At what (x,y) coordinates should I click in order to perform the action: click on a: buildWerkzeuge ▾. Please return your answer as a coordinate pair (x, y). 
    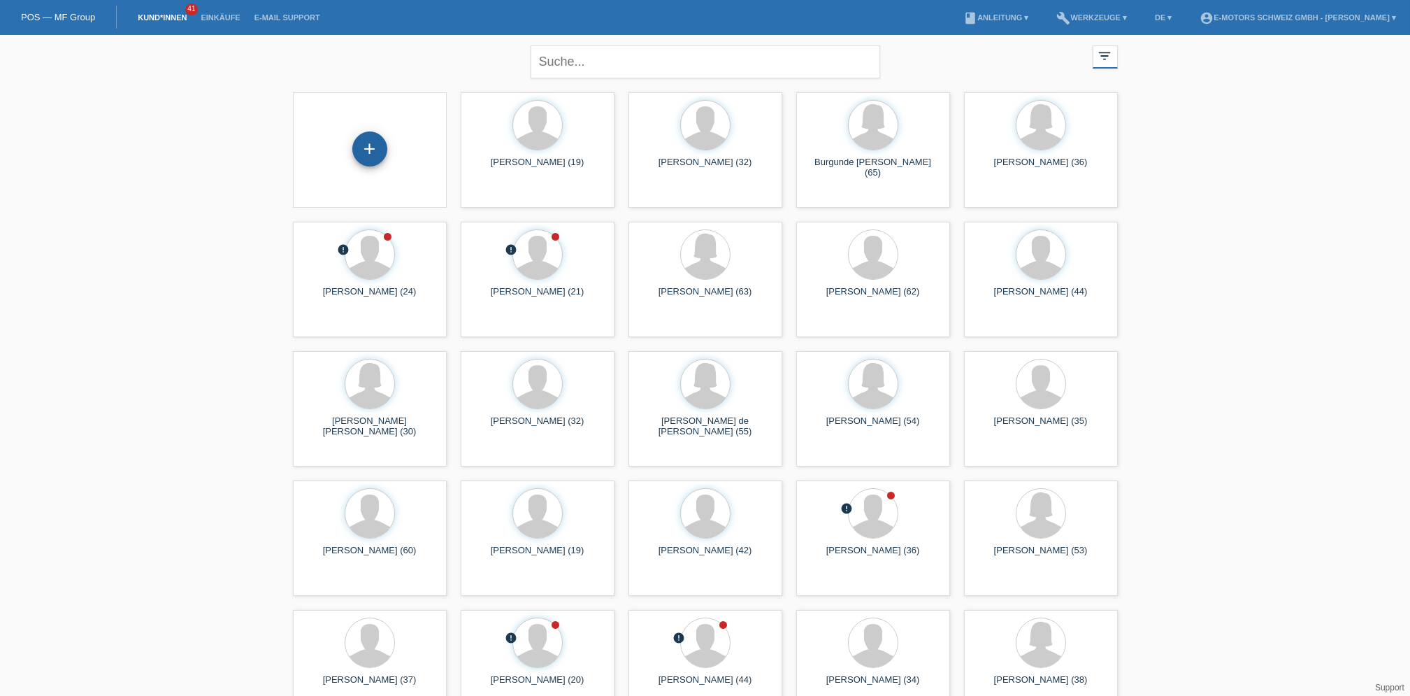
    Looking at the image, I should click on (1092, 17).